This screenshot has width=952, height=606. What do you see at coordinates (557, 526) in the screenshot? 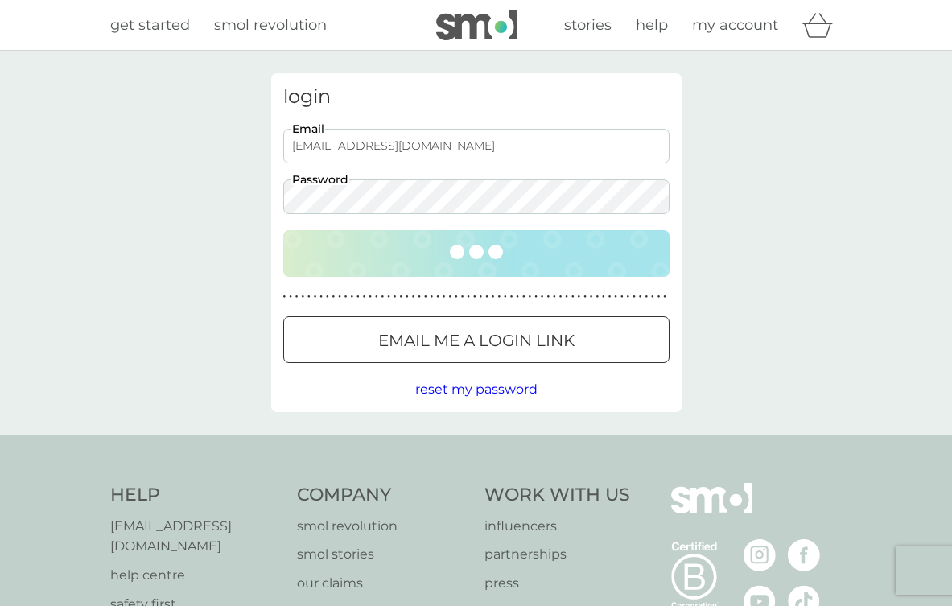
I see `p: influencers` at bounding box center [557, 526].